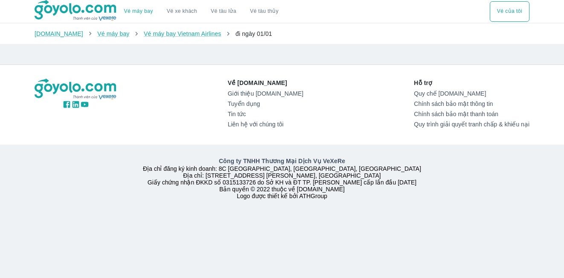  I want to click on p: Công ty TNHH Thương Mại Dịch Vụ VeXeRe, so click(282, 161).